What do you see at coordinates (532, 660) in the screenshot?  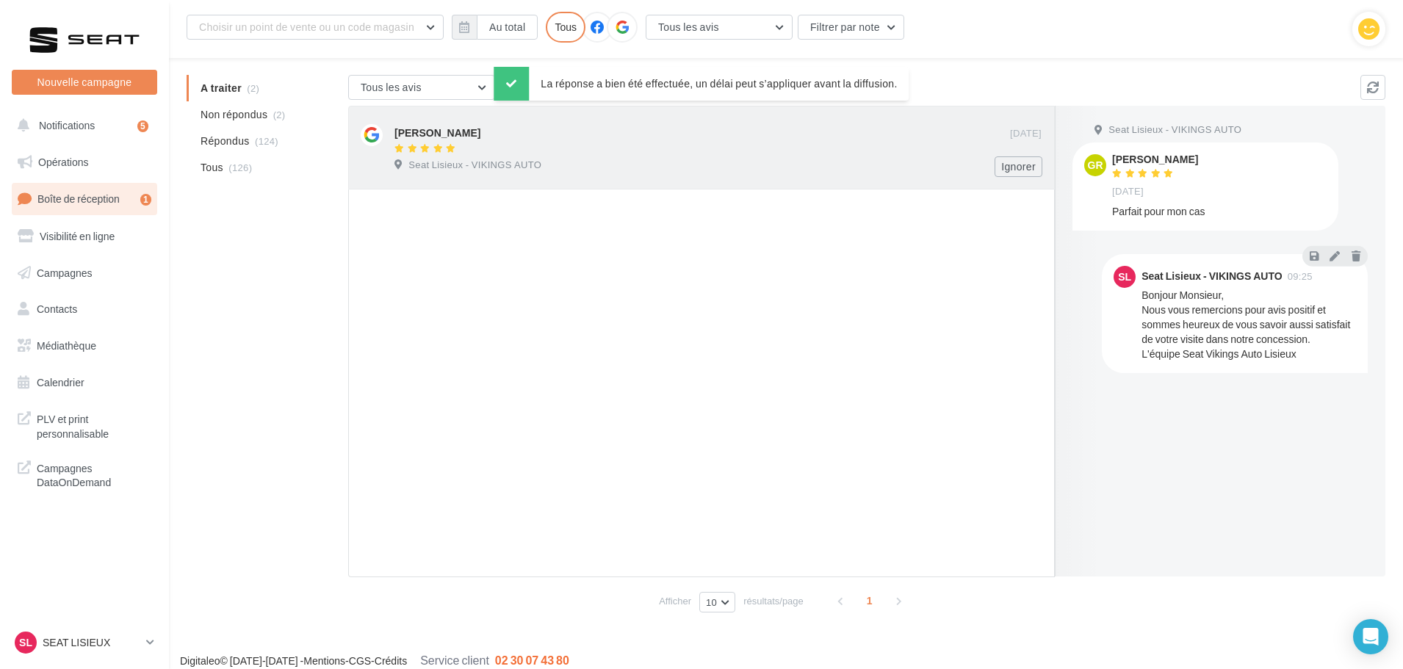 I see `span: 02 30 07 43 80` at bounding box center [532, 660].